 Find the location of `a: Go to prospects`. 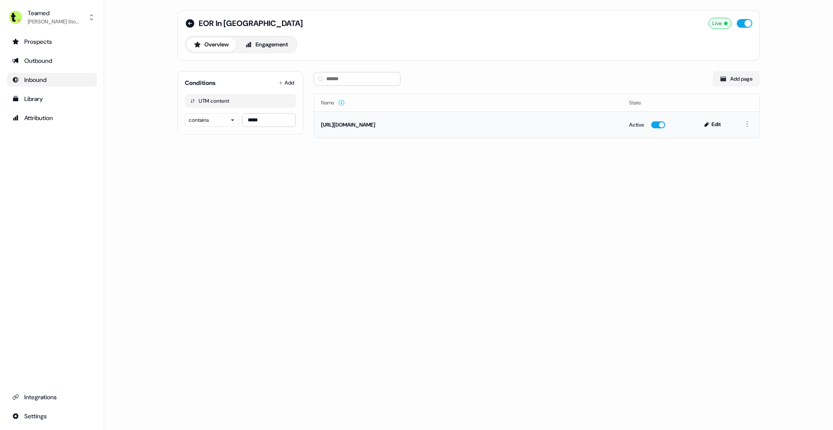

a: Go to prospects is located at coordinates (52, 42).